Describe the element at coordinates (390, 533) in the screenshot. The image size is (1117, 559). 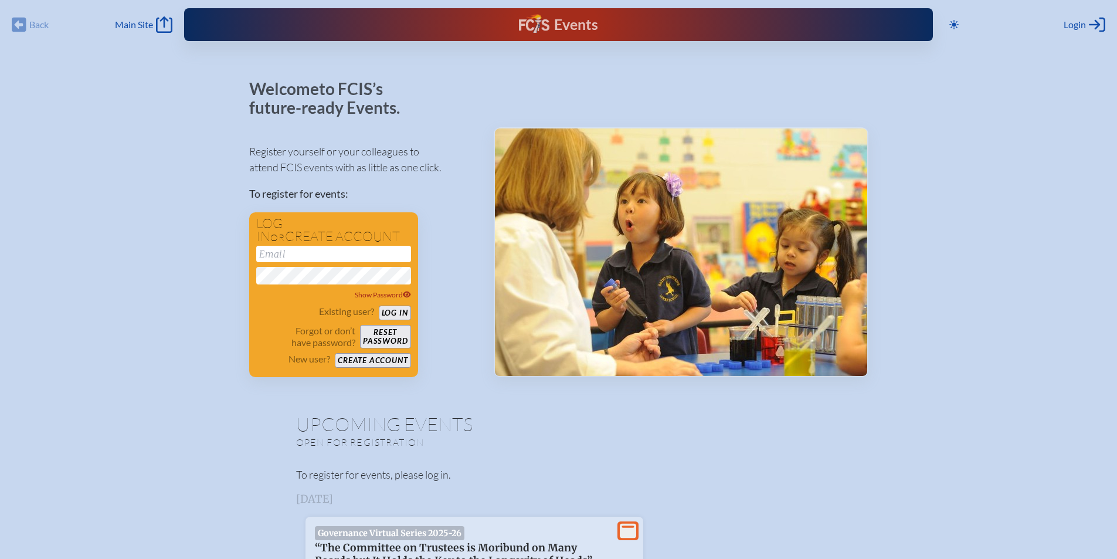
I see `span: Governance Virtual Series 2025-26` at that location.